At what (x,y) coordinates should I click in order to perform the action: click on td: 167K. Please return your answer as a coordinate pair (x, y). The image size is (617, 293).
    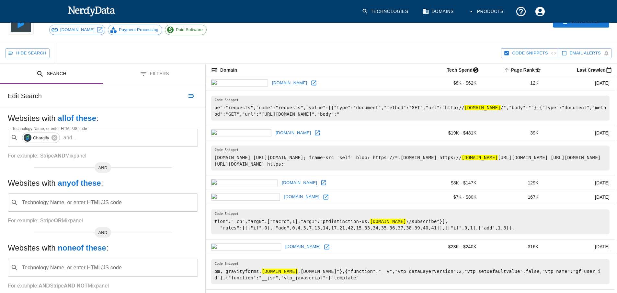
    Looking at the image, I should click on (513, 197).